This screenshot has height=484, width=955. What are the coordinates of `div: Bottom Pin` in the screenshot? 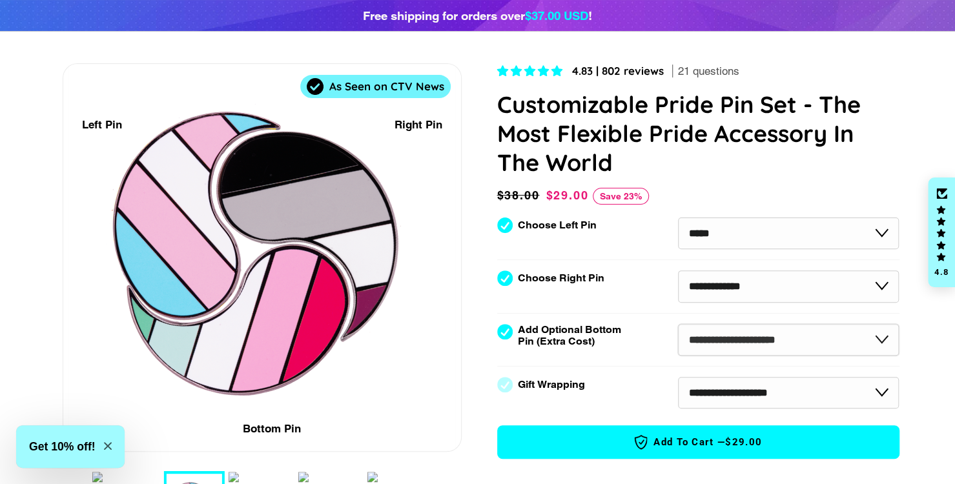 It's located at (272, 429).